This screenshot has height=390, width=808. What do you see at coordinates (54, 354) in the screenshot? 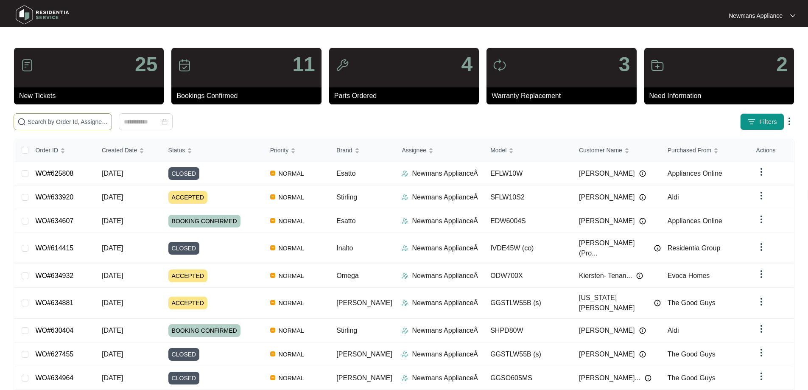
I see `a: WO#627455` at bounding box center [54, 354].